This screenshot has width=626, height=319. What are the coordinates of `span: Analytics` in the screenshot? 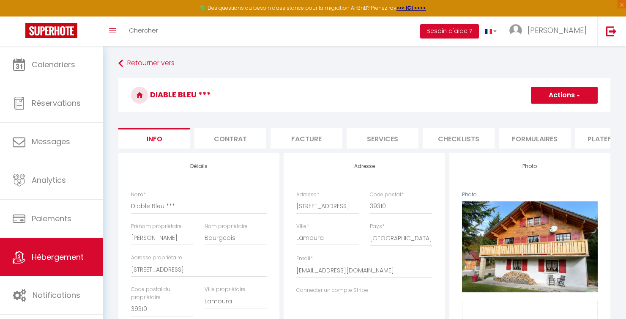 It's located at (49, 180).